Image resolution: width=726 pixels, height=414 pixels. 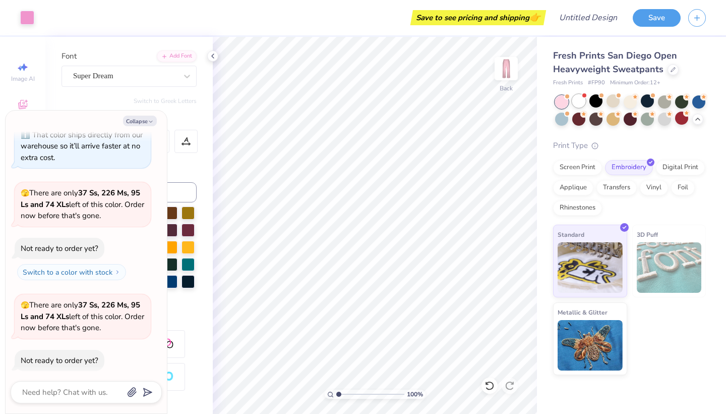 I want to click on span: Fresh Prints San Diego Open Heavyweight Sweatpants, so click(x=615, y=62).